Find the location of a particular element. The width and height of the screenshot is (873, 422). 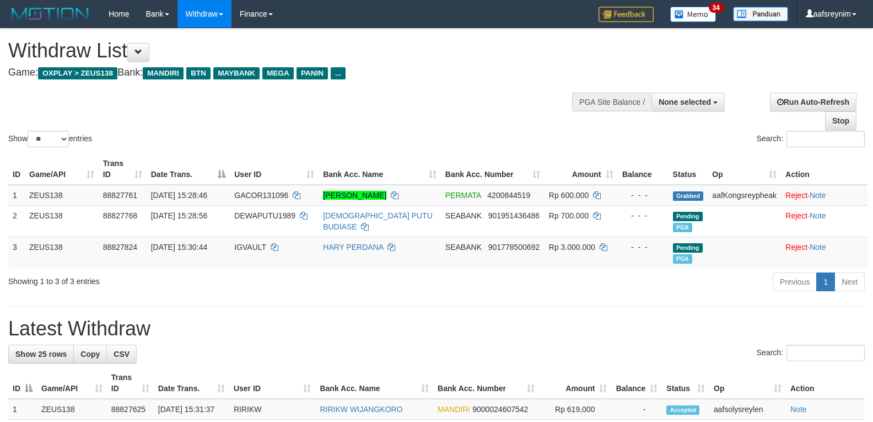

img: MOTION_logo.png is located at coordinates (50, 14).